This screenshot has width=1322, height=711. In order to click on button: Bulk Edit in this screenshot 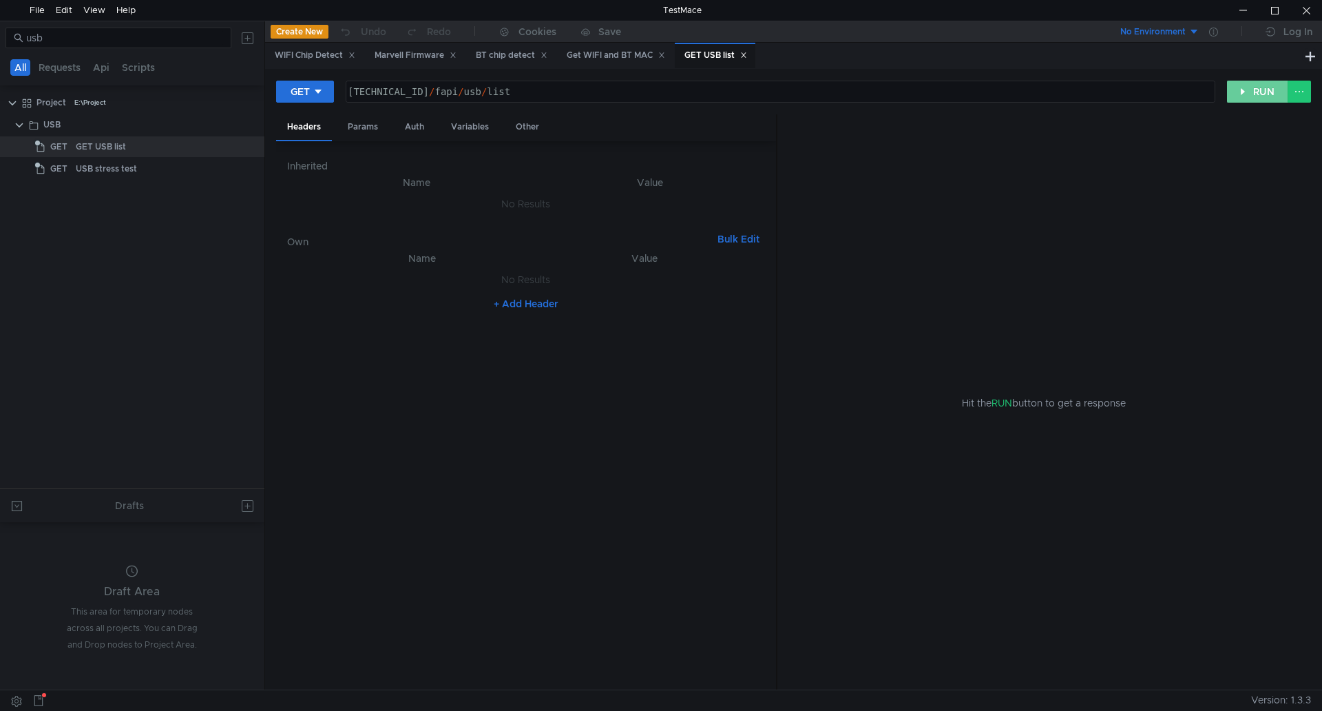, I will do `click(738, 239)`.